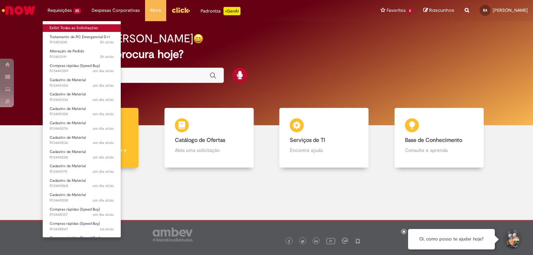 The height and width of the screenshot is (255, 533). I want to click on a: Aberto R13453241 : Tratamento de RC Emergencial D+1, so click(82, 40).